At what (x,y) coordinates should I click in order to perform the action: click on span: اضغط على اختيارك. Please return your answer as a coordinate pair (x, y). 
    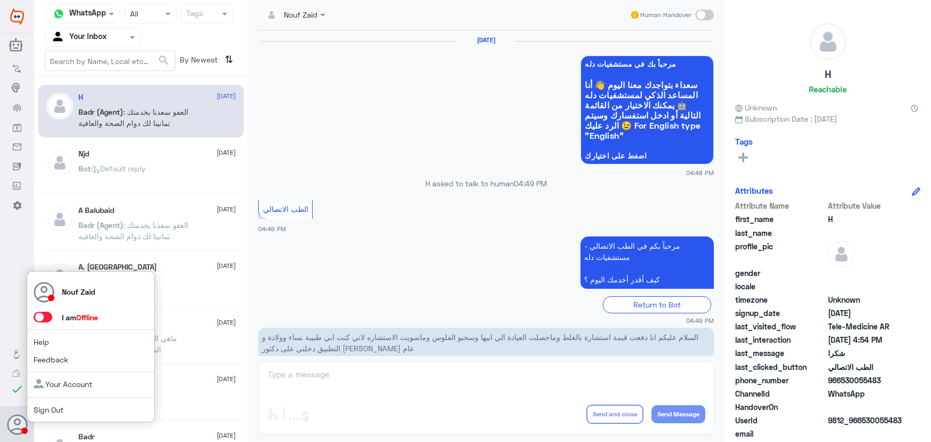
    Looking at the image, I should click on (647, 156).